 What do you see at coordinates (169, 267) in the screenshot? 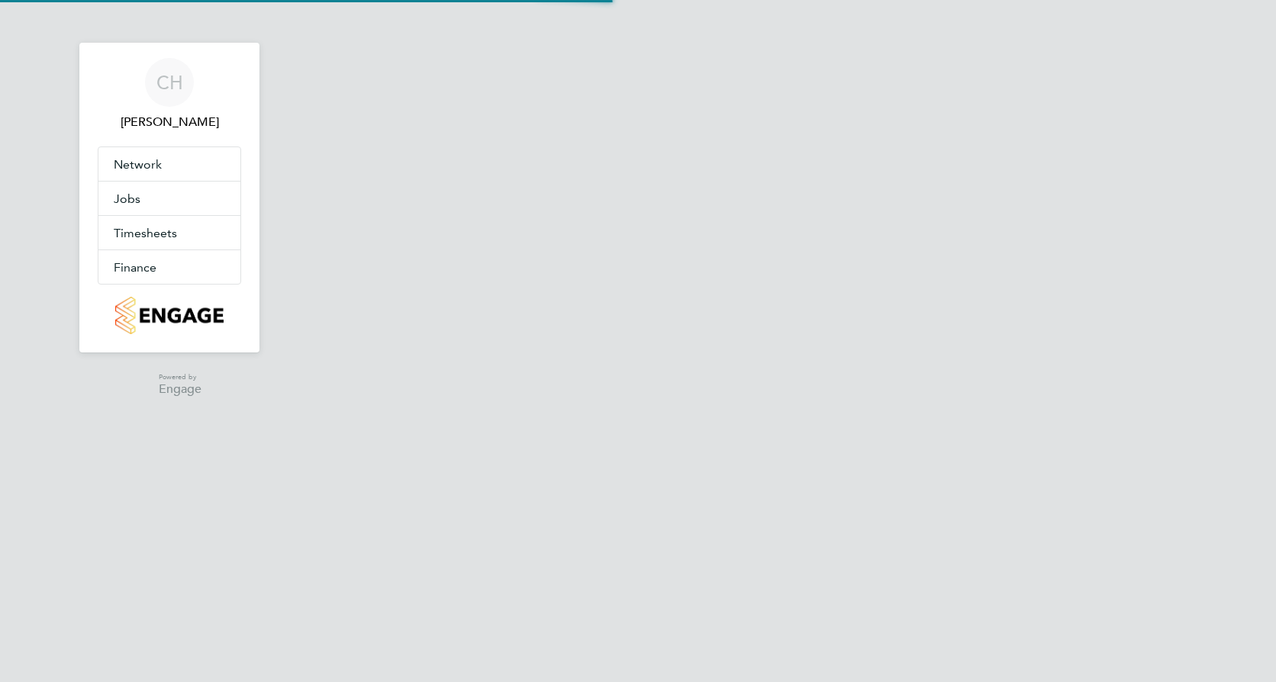
I see `button: Finance` at bounding box center [169, 267].